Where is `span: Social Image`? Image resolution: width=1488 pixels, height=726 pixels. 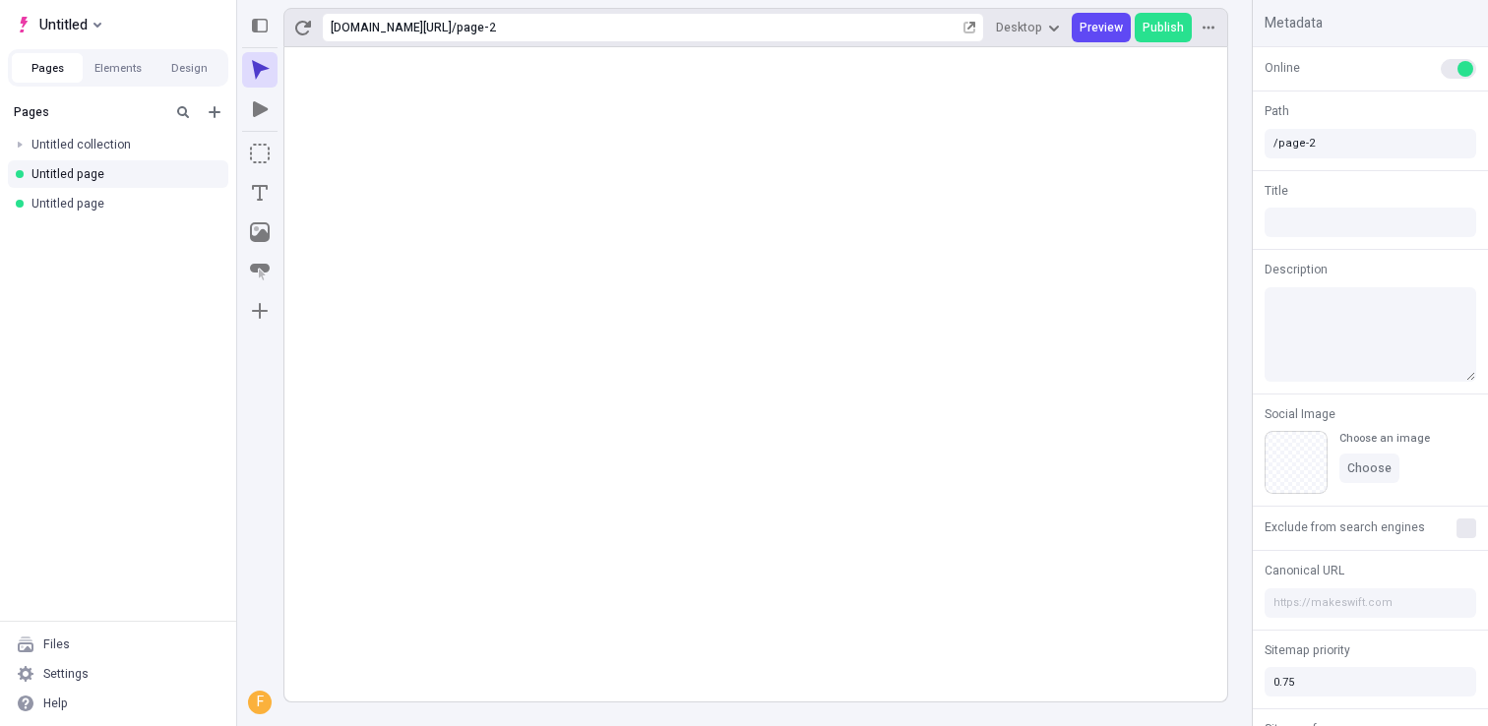 span: Social Image is located at coordinates (1300, 414).